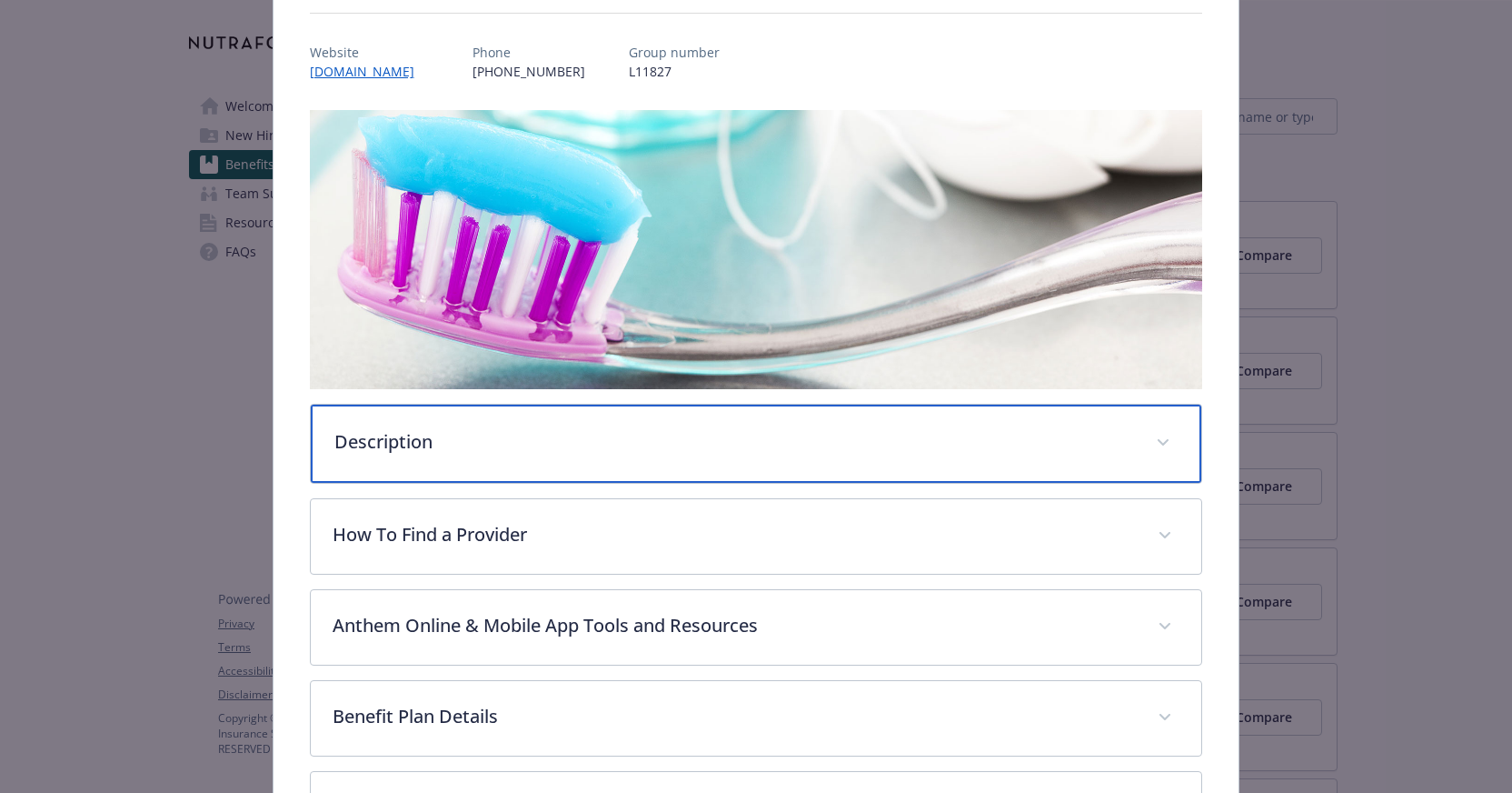 This screenshot has width=1512, height=793. What do you see at coordinates (756, 536) in the screenshot?
I see `div: How To Find a Provider` at bounding box center [756, 536].